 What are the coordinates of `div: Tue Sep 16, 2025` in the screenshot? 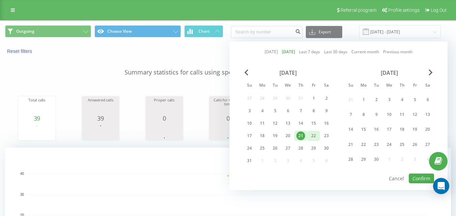 It's located at (376, 130).